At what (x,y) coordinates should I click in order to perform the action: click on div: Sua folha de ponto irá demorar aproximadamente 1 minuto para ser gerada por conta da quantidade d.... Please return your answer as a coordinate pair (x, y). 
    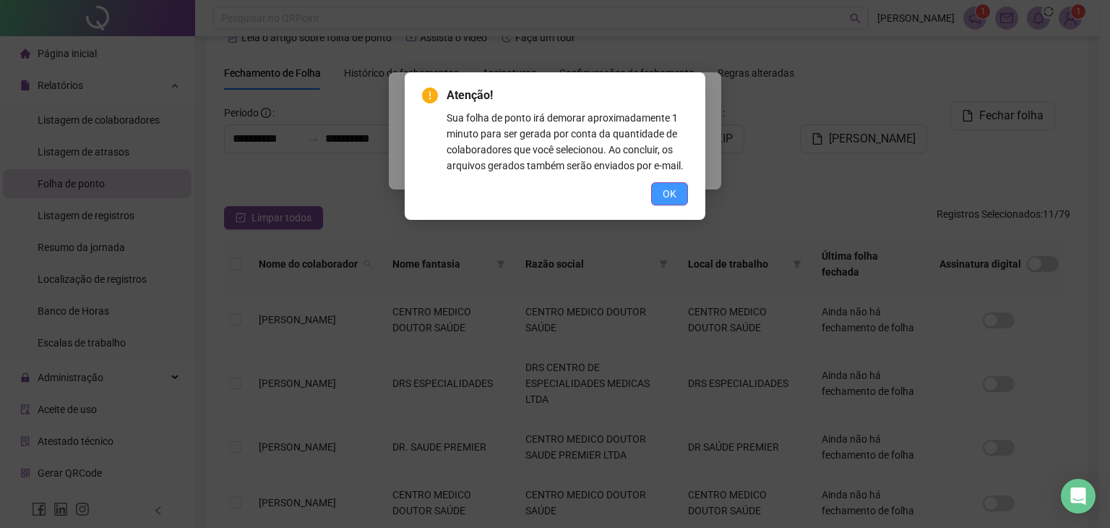
    Looking at the image, I should click on (567, 142).